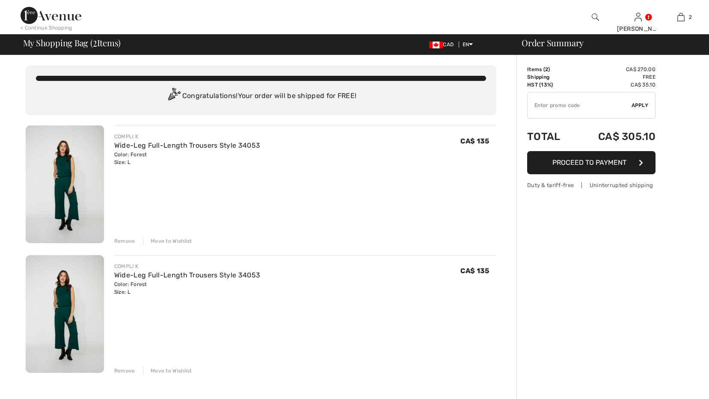  Describe the element at coordinates (615, 69) in the screenshot. I see `td: CA$ 270.00` at that location.